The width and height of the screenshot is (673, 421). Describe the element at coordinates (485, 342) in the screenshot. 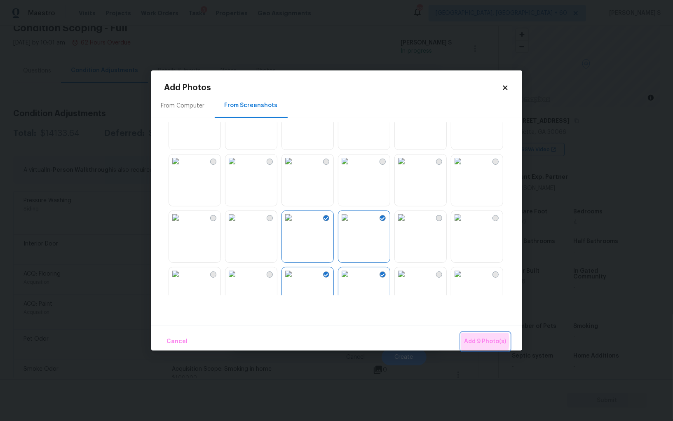

I see `span: Add 9 Photo(s)` at that location.